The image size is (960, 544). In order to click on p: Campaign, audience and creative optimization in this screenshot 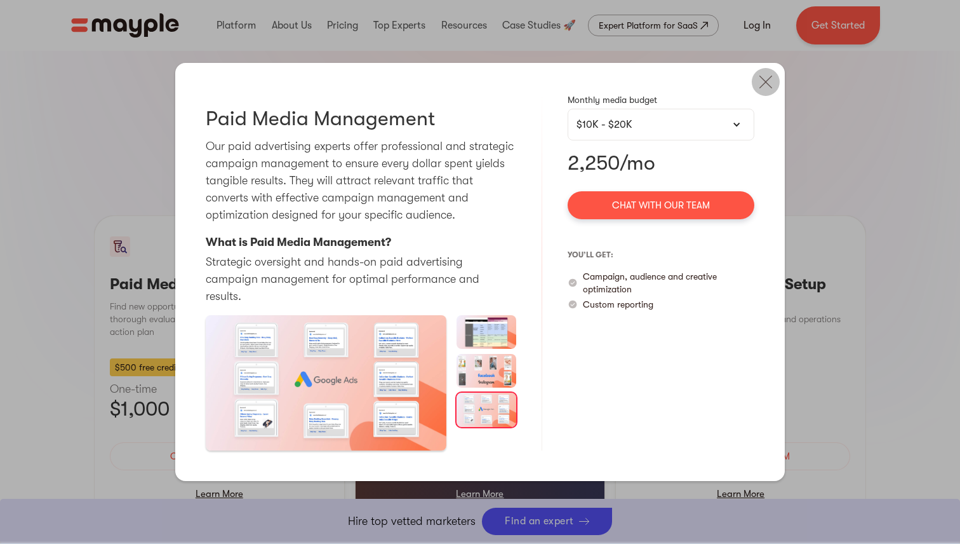, I will do `click(669, 283)`.